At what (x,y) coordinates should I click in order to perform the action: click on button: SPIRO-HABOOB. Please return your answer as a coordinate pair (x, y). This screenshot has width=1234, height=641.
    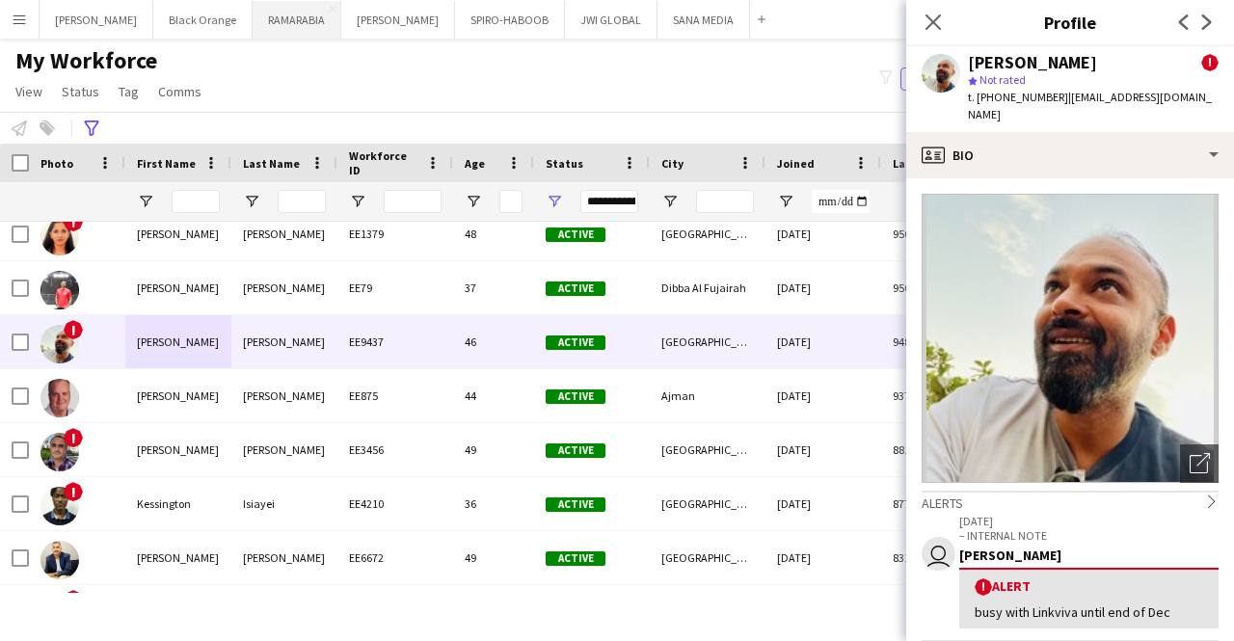
    Looking at the image, I should click on (510, 19).